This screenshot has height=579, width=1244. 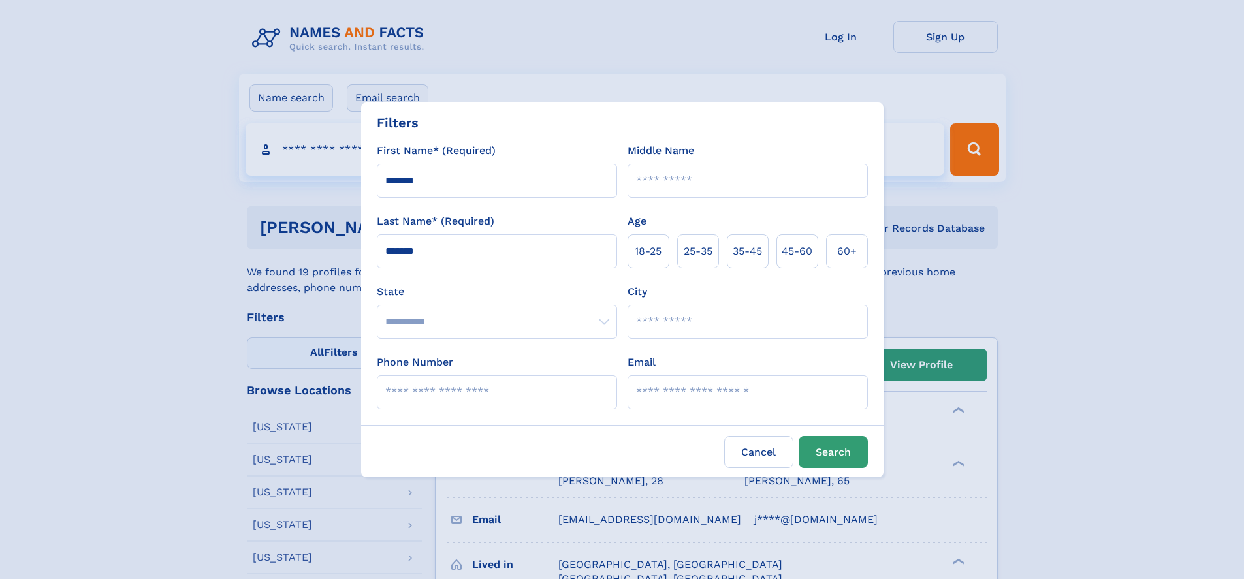 I want to click on label: First Name* (Required), so click(x=436, y=151).